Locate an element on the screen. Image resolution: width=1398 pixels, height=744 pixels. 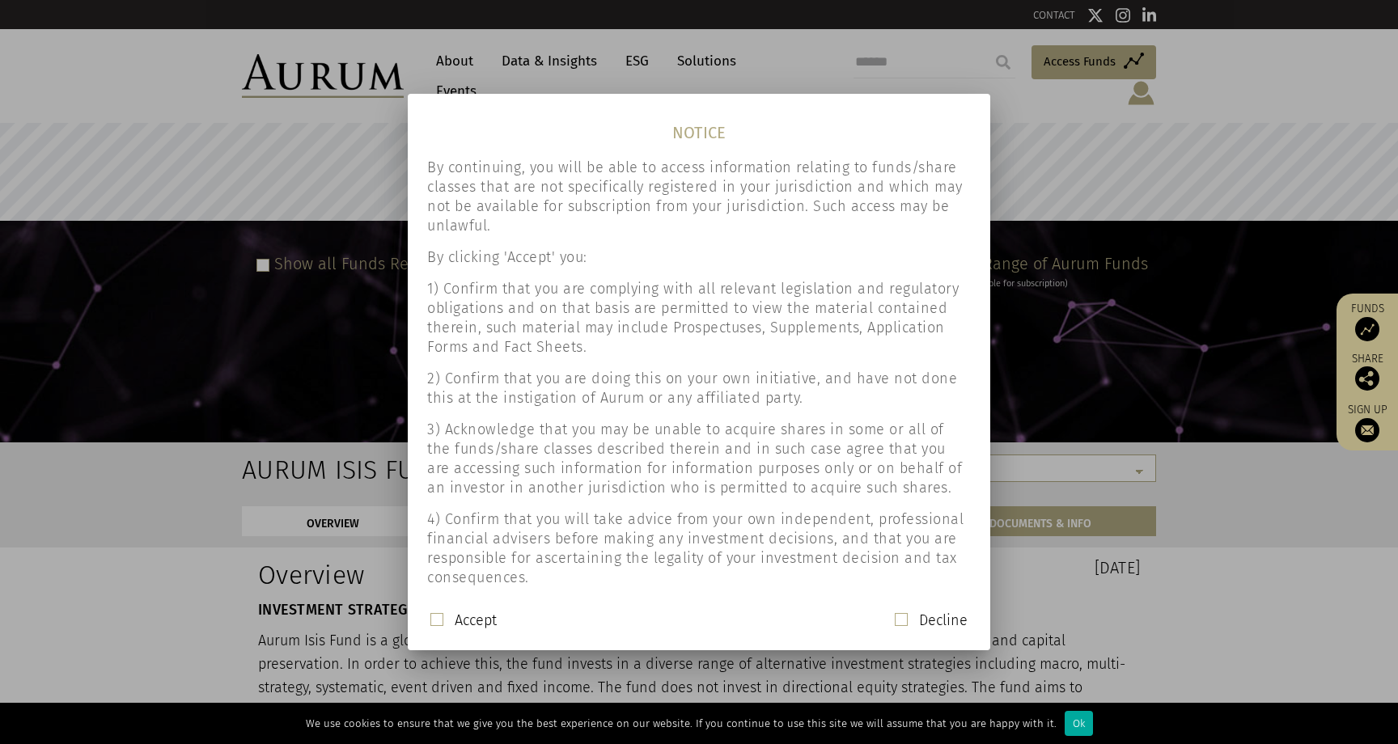
div: Share is located at coordinates (1367, 372).